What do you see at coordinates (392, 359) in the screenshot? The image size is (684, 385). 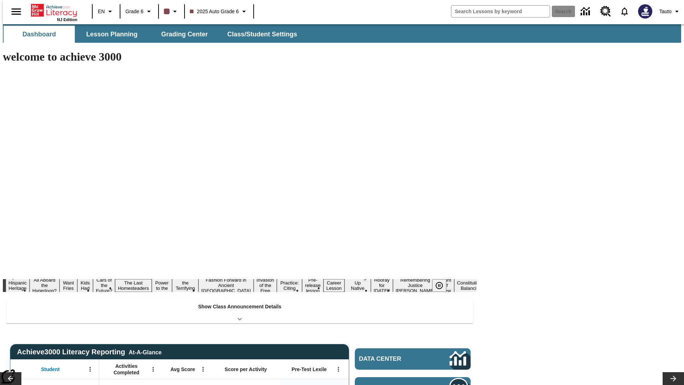 I see `span: Data Center` at bounding box center [392, 359].